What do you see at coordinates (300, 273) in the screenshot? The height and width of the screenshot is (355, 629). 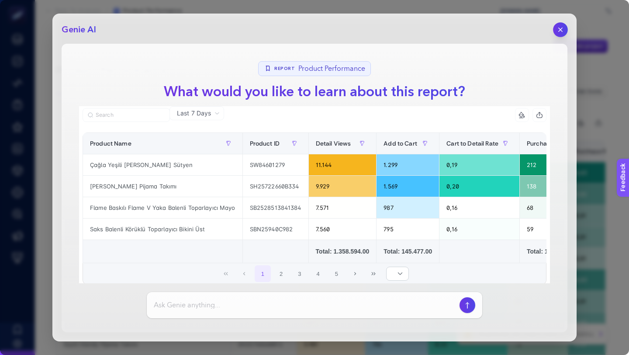 I see `button: 3` at bounding box center [300, 273].